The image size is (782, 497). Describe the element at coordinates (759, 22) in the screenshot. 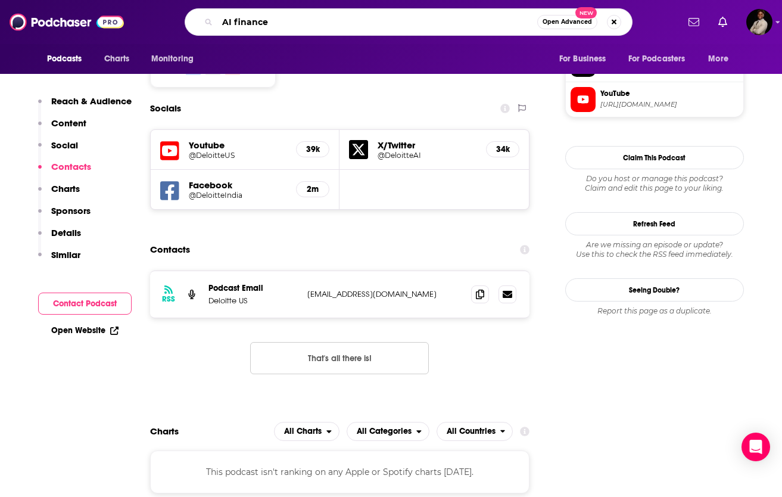

I see `span: Logged in as Jeremiah_lineberger11` at that location.